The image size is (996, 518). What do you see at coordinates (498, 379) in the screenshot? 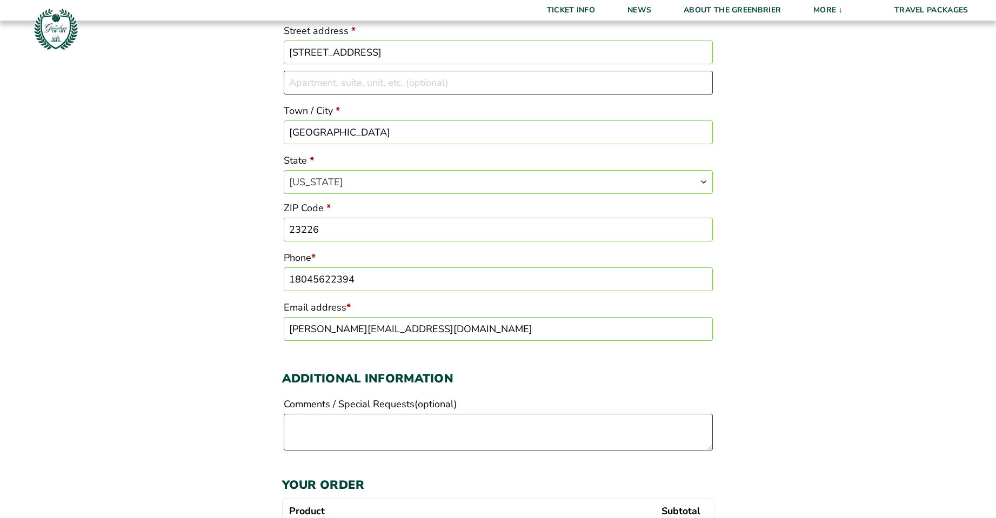
I see `h3: Additional information` at bounding box center [498, 379].